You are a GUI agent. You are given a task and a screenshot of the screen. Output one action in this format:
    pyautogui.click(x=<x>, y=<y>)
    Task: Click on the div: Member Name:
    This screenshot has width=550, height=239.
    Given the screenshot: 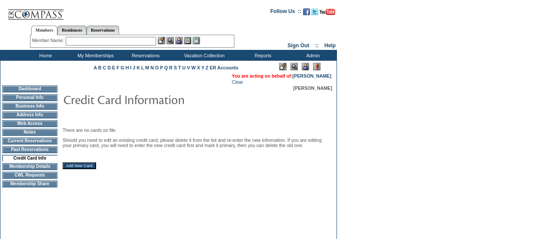 What is the action you would take?
    pyautogui.click(x=49, y=40)
    